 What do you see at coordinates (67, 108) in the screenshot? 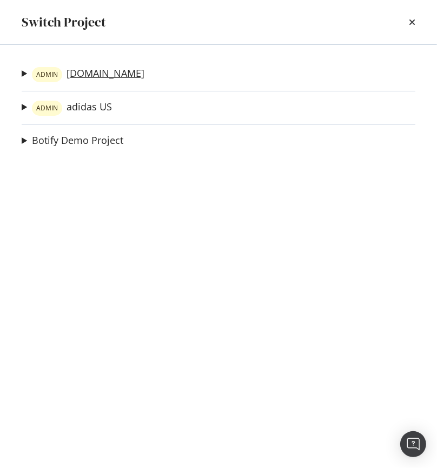
I see `summary: warning labeladidas US` at bounding box center [67, 108].